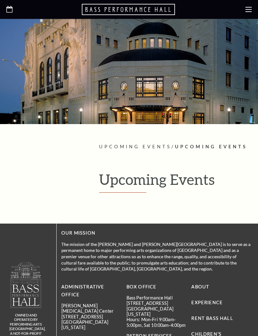  What do you see at coordinates (212, 318) in the screenshot?
I see `a: Rent Bass Hall` at bounding box center [212, 318].